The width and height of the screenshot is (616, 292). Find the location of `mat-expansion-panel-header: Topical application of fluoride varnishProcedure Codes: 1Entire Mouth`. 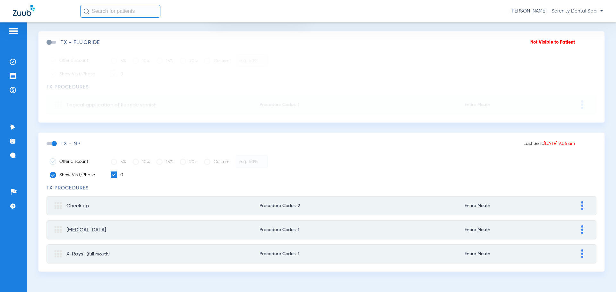

mat-expansion-panel-header: Topical application of fluoride varnishProcedure Codes: 1Entire Mouth is located at coordinates (321, 105).